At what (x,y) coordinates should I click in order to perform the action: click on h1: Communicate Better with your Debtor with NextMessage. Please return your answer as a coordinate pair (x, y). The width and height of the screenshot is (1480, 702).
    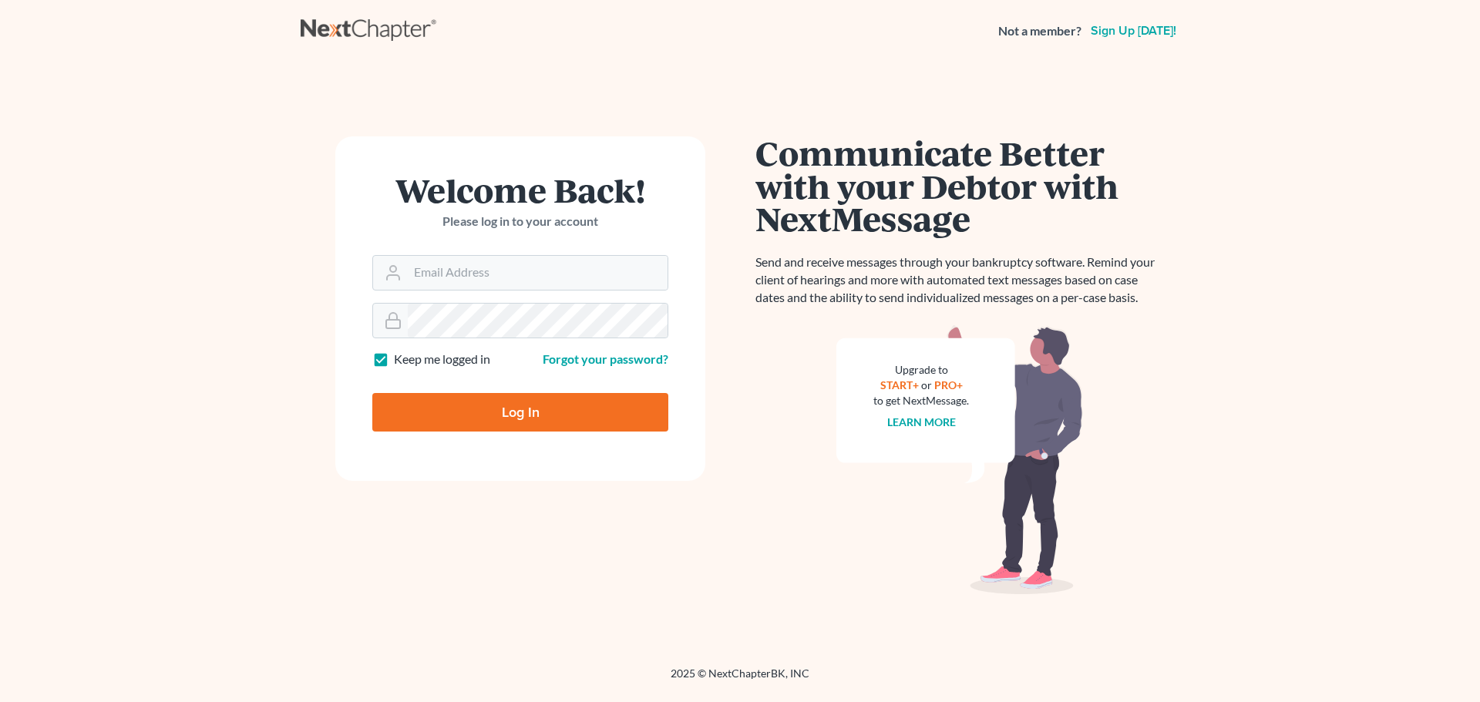
    Looking at the image, I should click on (960, 186).